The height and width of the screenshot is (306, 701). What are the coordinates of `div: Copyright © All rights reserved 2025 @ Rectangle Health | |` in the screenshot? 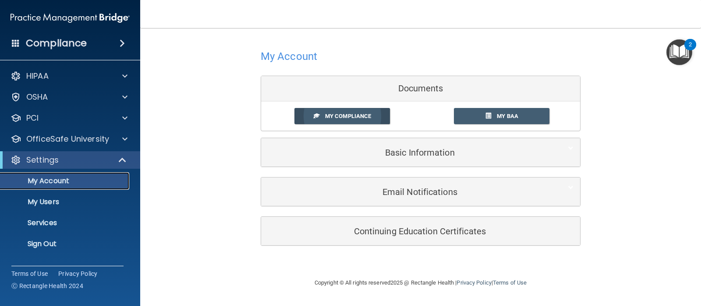 It's located at (420, 283).